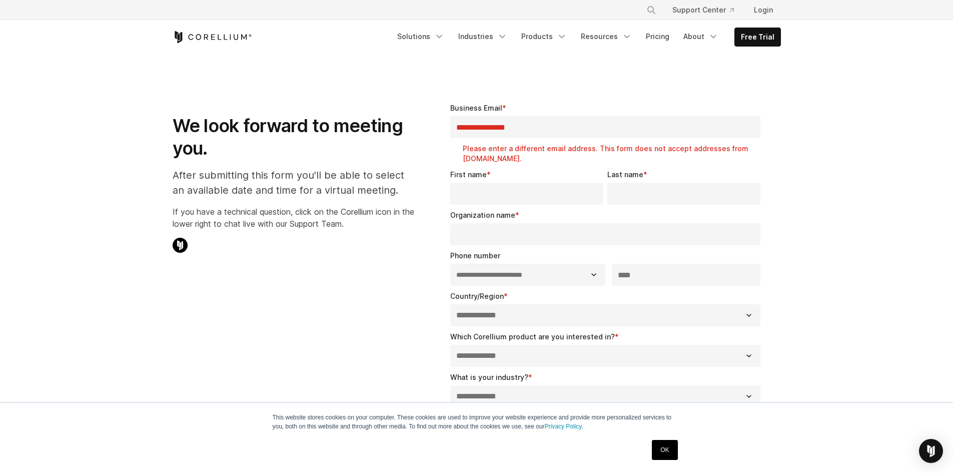 The width and height of the screenshot is (953, 473). Describe the element at coordinates (476, 108) in the screenshot. I see `span: Business Email` at that location.